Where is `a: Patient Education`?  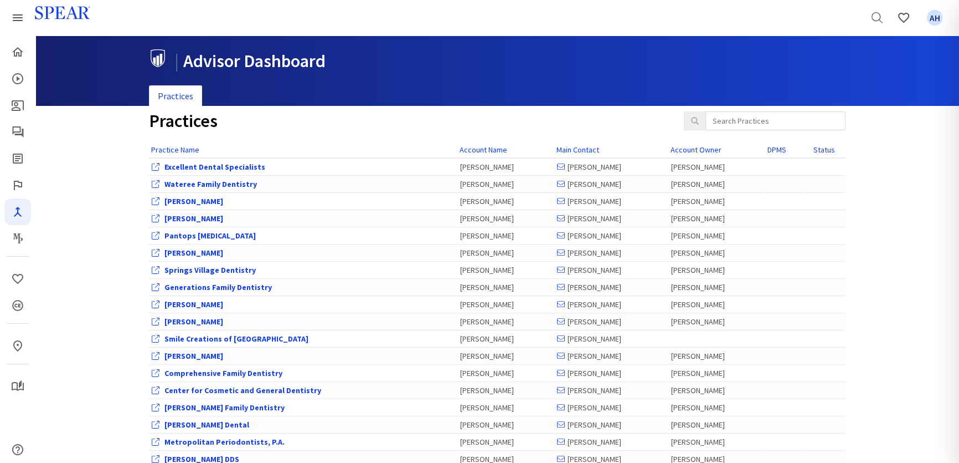 a: Patient Education is located at coordinates (18, 105).